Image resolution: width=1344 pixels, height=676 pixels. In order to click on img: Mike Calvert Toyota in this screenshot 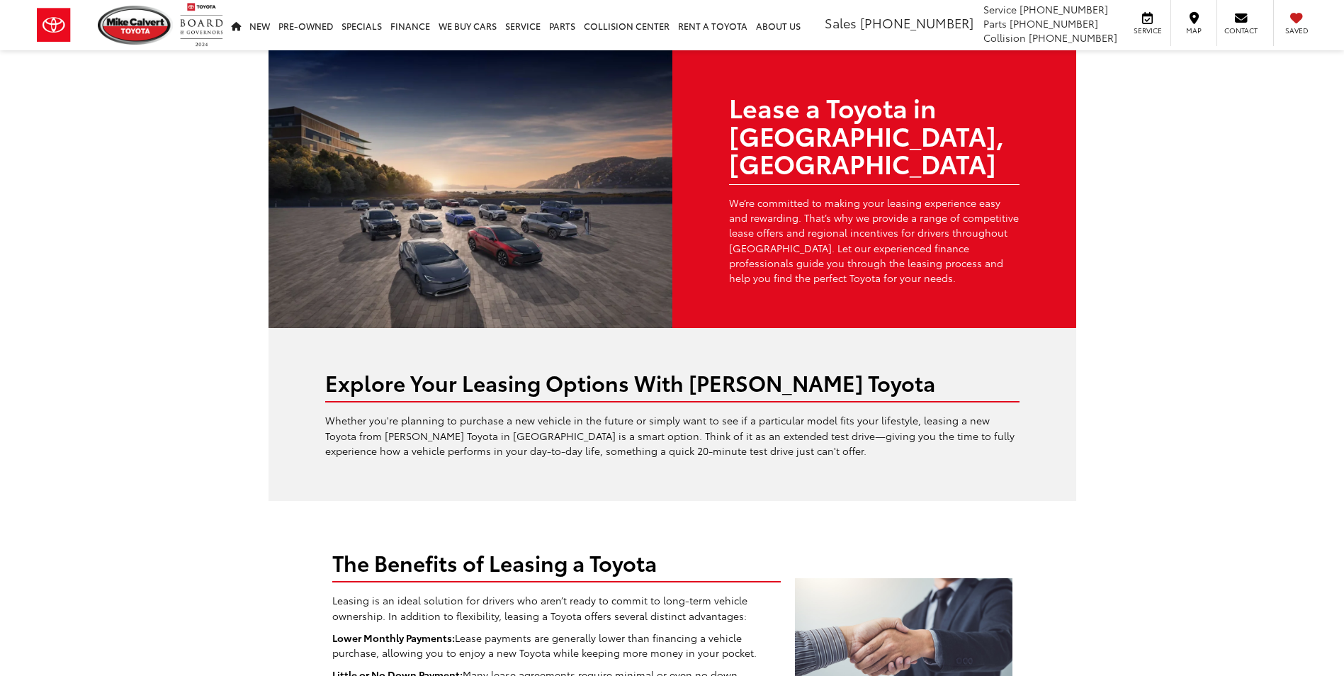, I will do `click(135, 25)`.